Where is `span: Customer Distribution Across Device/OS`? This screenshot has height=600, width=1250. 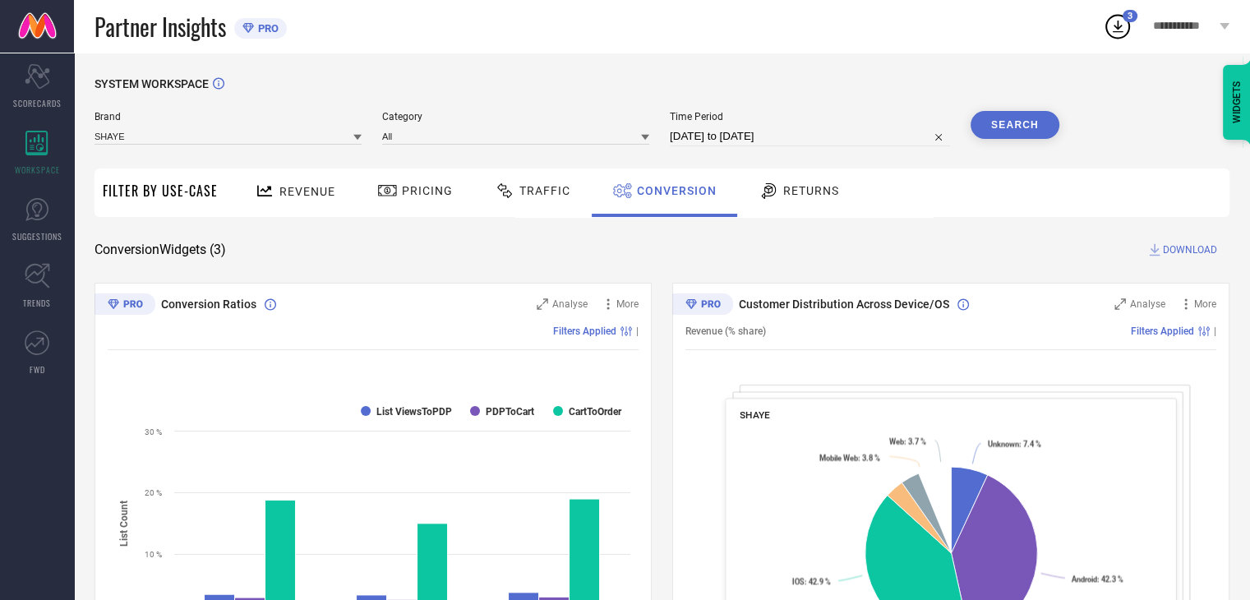
span: Customer Distribution Across Device/OS is located at coordinates (844, 304).